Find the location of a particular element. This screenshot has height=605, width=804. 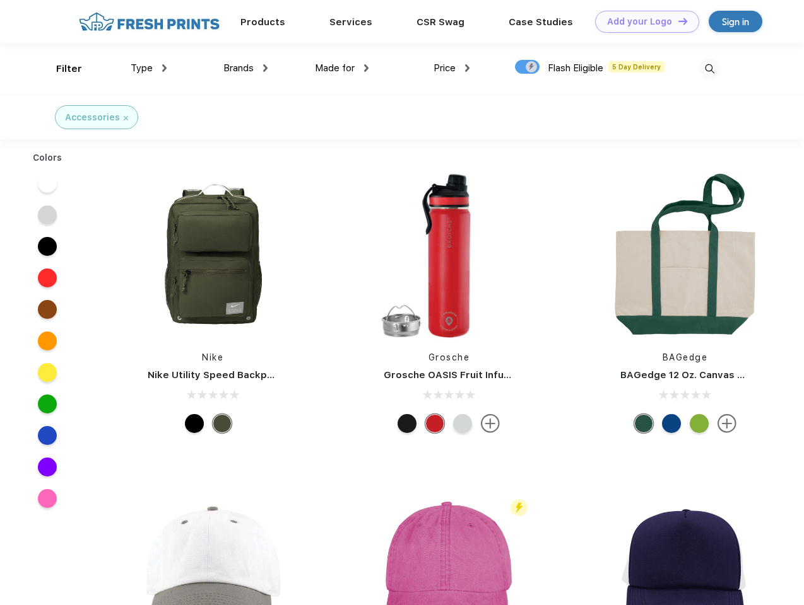

span: Made for is located at coordinates (334, 68).